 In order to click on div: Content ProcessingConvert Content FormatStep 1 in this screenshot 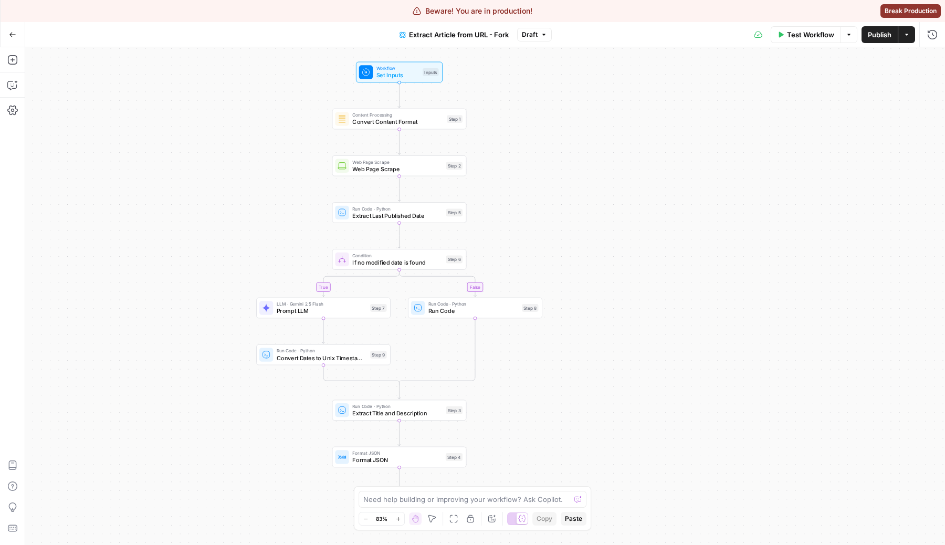, I will do `click(400, 119)`.